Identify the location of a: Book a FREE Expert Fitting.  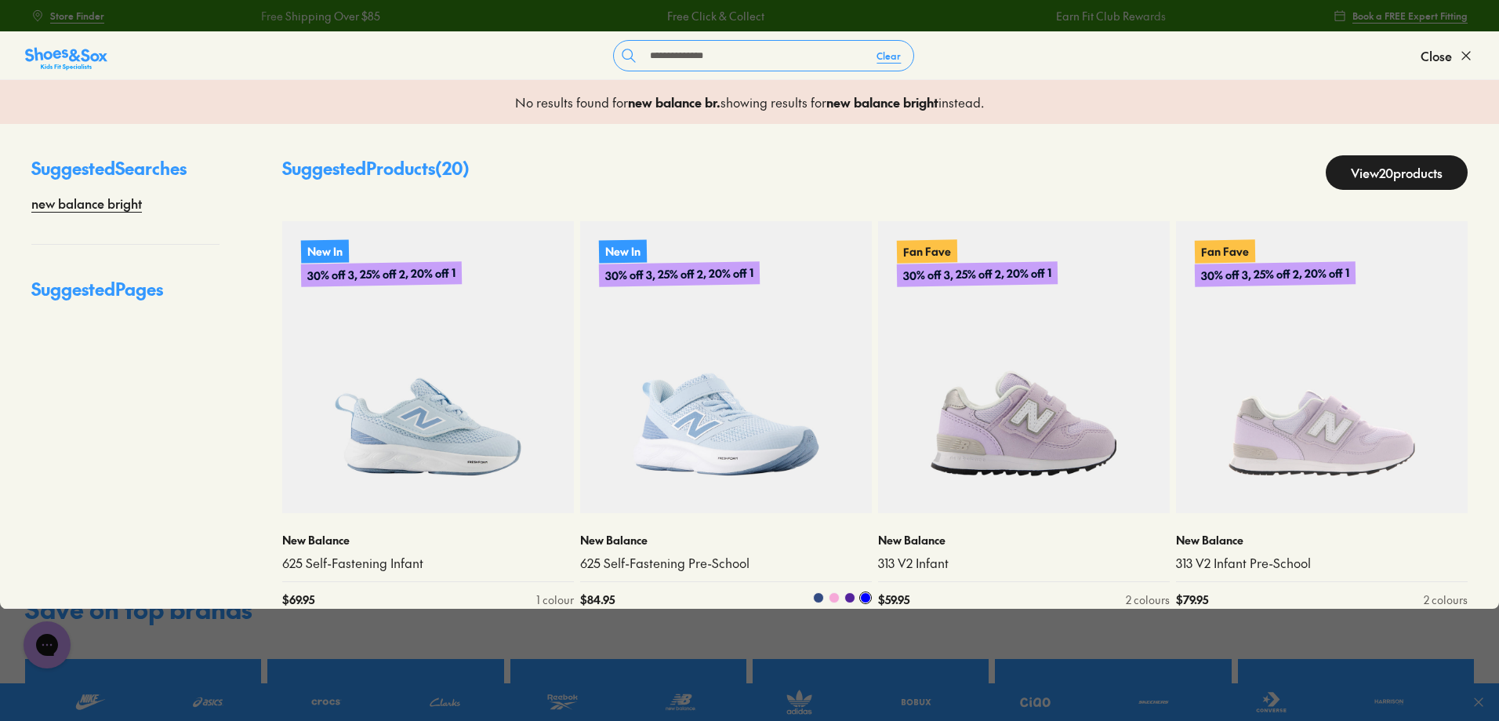
(1400, 16).